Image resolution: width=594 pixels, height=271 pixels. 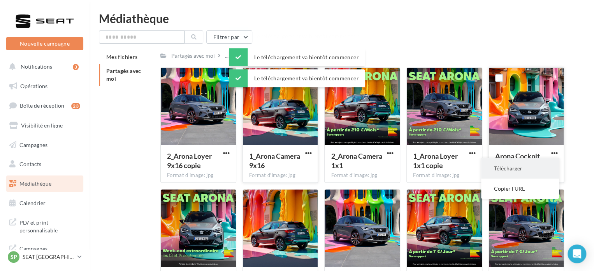 What do you see at coordinates (36, 66) in the screenshot?
I see `span: Notifications` at bounding box center [36, 66].